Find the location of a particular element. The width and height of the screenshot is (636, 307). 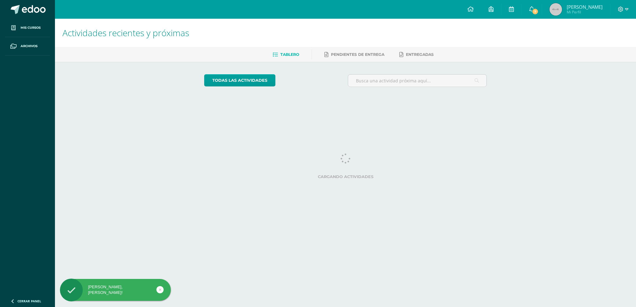

a: Tablero is located at coordinates (286, 55).